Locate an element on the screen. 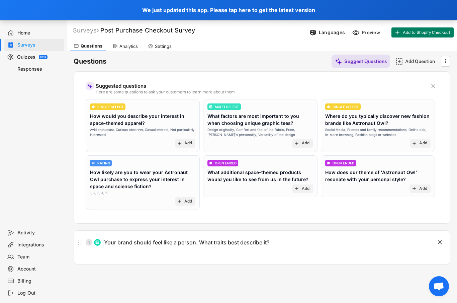  img: AdjustIcon.svg is located at coordinates (93, 163).